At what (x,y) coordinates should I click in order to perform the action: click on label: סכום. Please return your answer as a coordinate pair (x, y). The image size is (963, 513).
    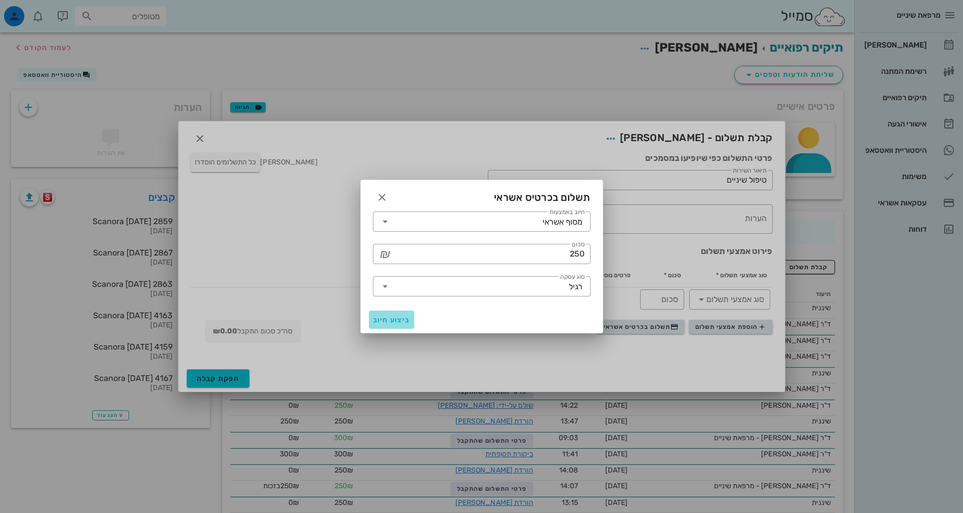
    Looking at the image, I should click on (578, 244).